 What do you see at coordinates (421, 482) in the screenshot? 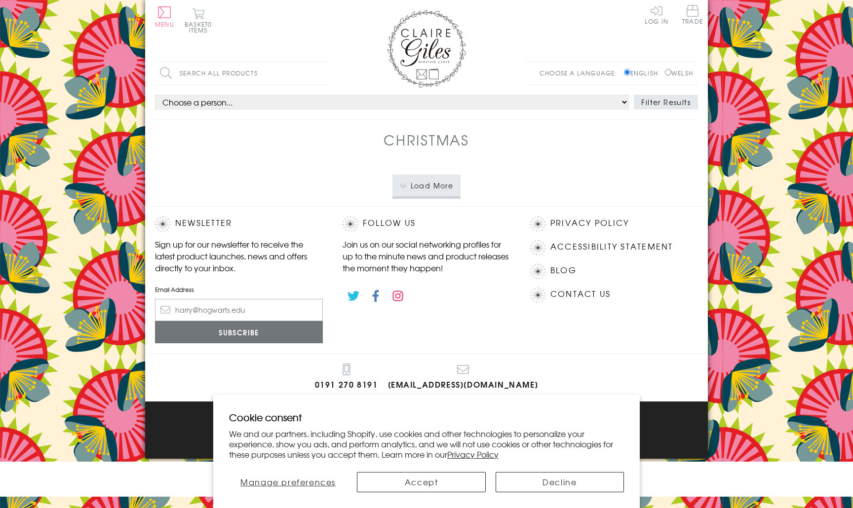
I see `button: Accept` at bounding box center [421, 482].